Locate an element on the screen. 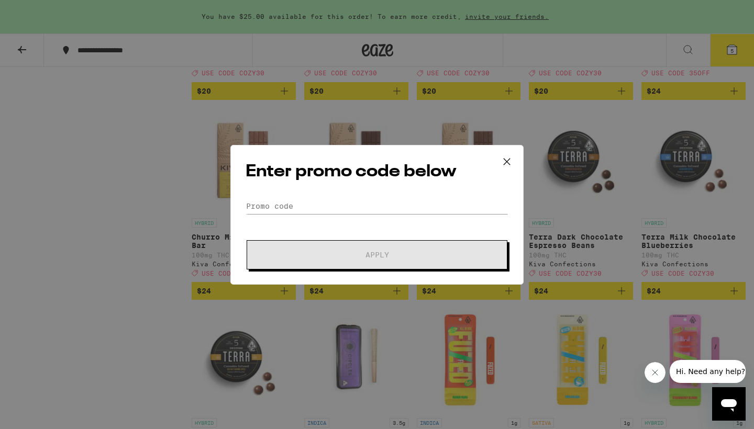 The image size is (754, 429). h2: Enter promo code below is located at coordinates (377, 172).